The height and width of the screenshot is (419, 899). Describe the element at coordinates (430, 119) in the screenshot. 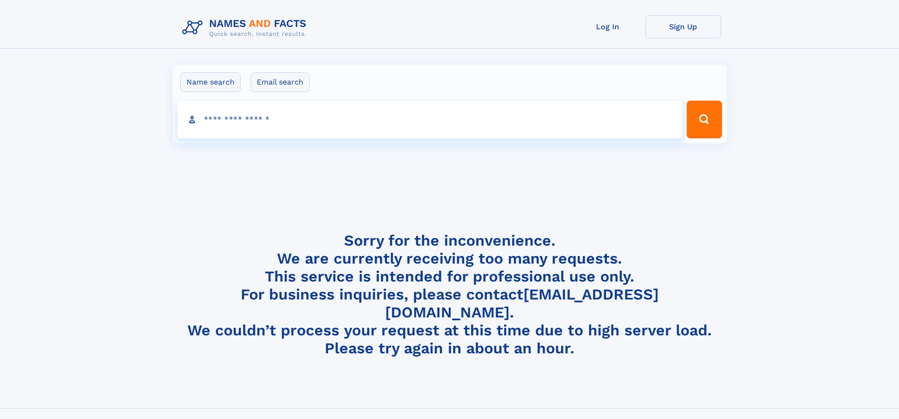

I see `input: search input` at that location.